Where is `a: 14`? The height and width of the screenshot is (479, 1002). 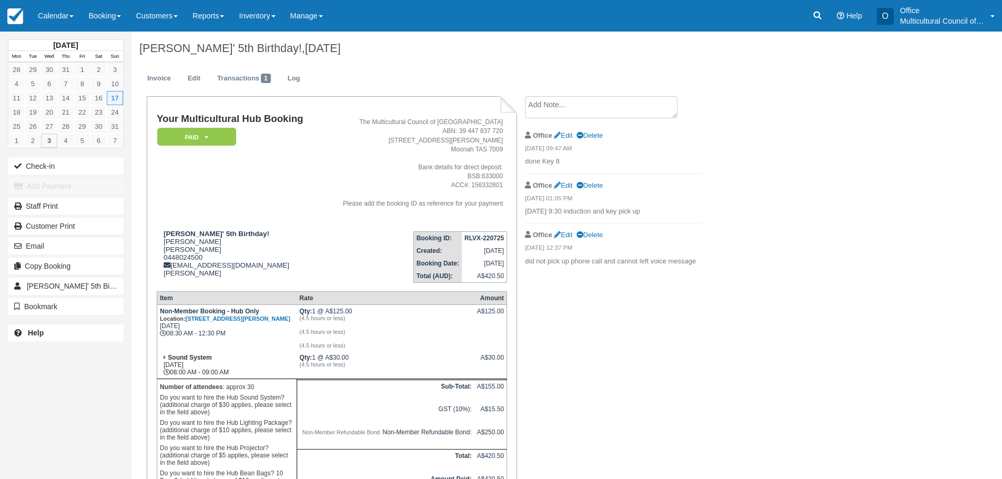
a: 14 is located at coordinates (65, 98).